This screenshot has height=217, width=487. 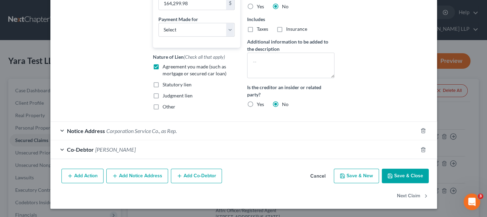 I want to click on span: Statutory lien, so click(x=177, y=84).